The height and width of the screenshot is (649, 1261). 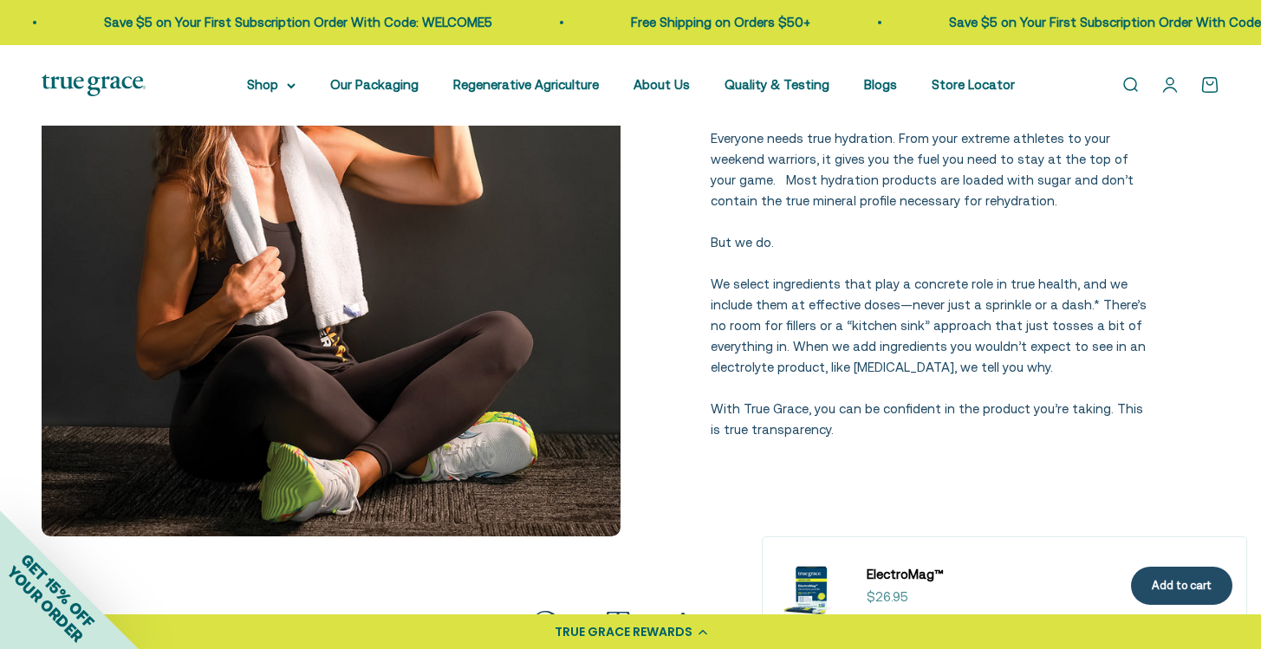 What do you see at coordinates (887, 597) in the screenshot?
I see `sale-price: $26.95` at bounding box center [887, 597].